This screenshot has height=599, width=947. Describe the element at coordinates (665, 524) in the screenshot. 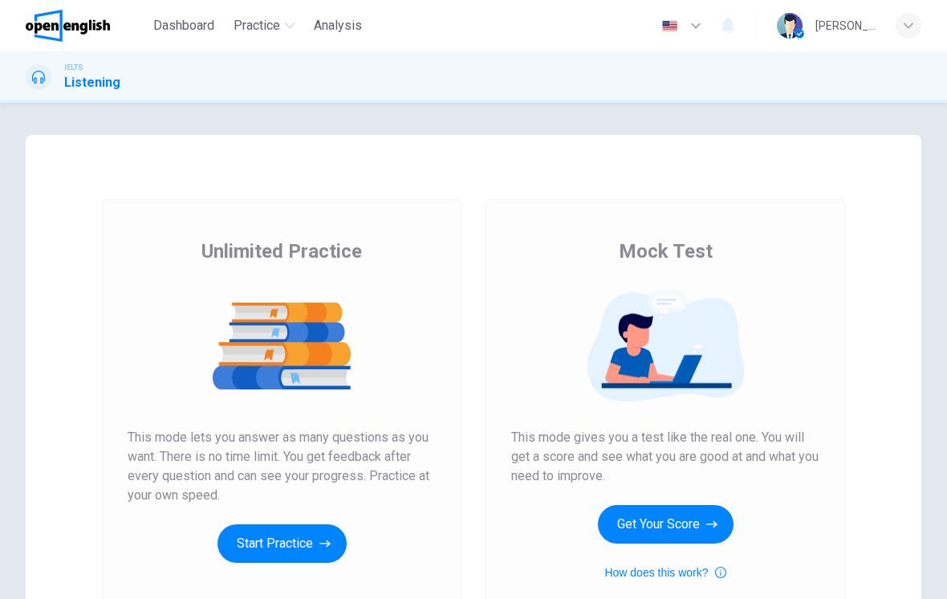

I see `button: Get Your Score` at that location.